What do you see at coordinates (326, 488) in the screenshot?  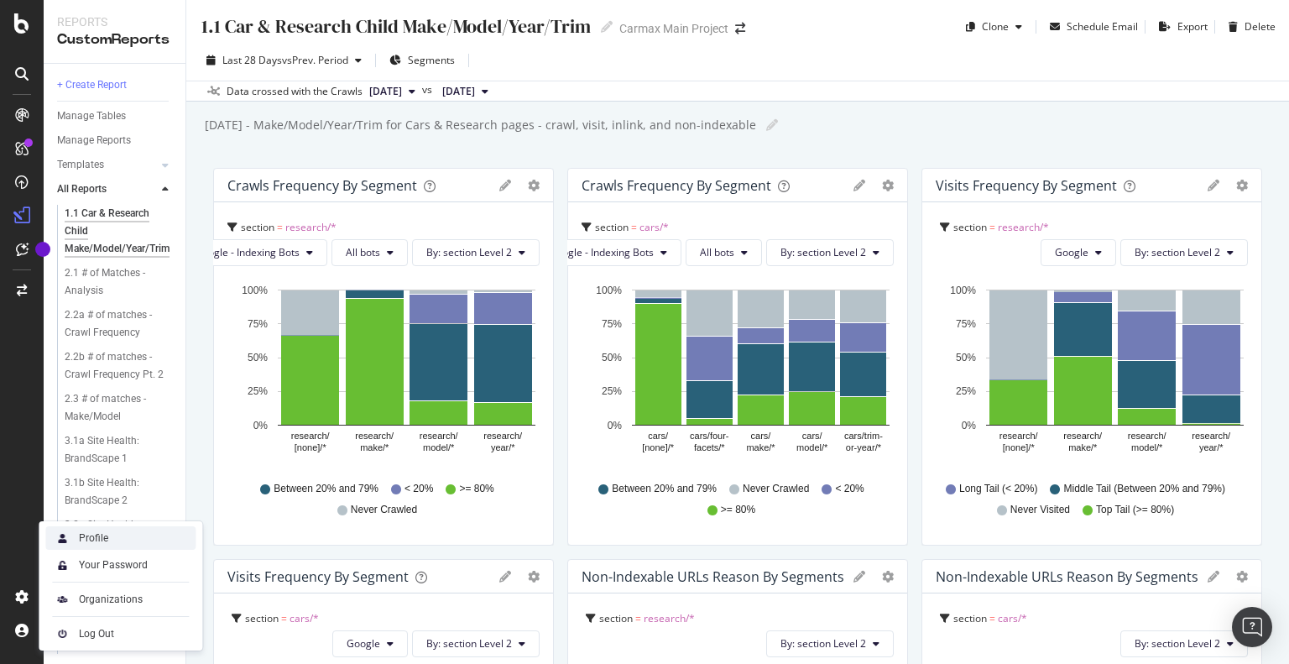 I see `span: Between 20% and 79%` at bounding box center [326, 488].